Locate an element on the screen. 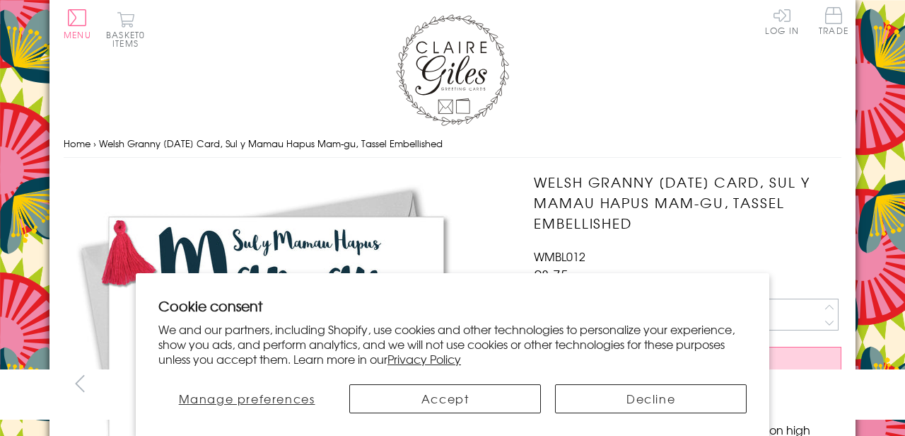  span: Manage preferences is located at coordinates (247, 398).